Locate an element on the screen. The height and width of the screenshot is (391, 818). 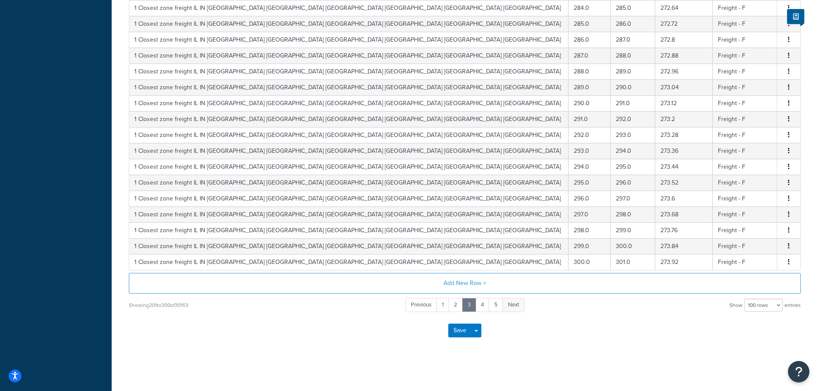
span: Show is located at coordinates (736, 305).